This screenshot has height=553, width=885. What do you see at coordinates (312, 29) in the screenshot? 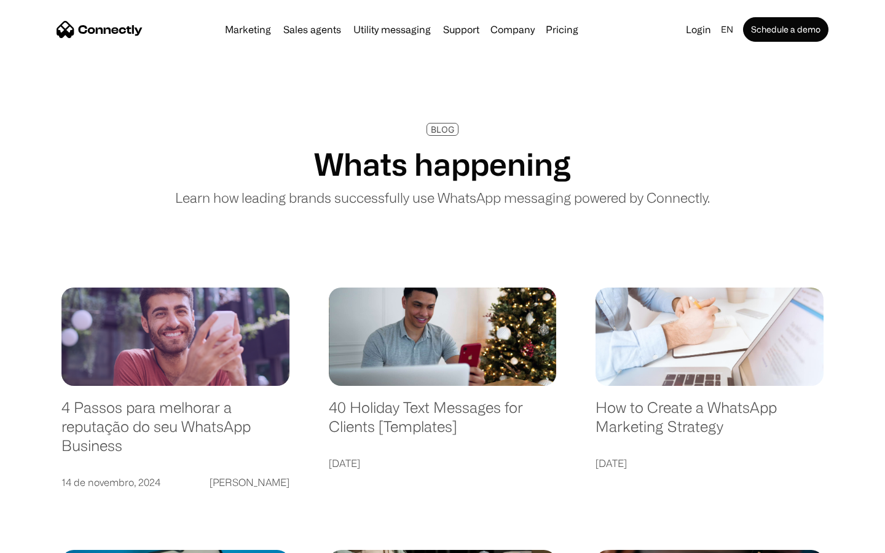
I see `a: Sales agents` at bounding box center [312, 29].